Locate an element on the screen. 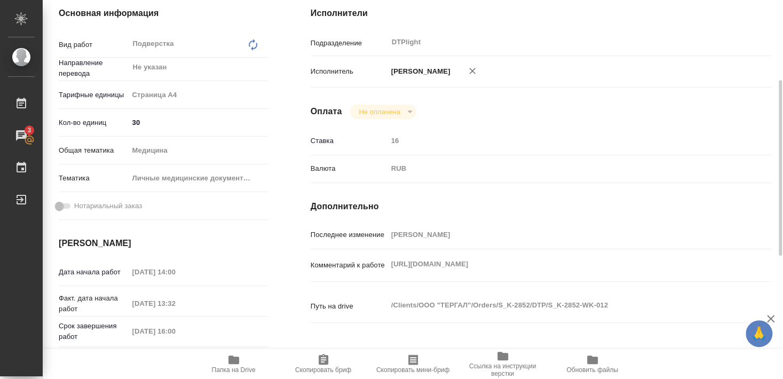 This screenshot has width=783, height=379. input: ✎ Введи что-нибудь is located at coordinates (198, 122).